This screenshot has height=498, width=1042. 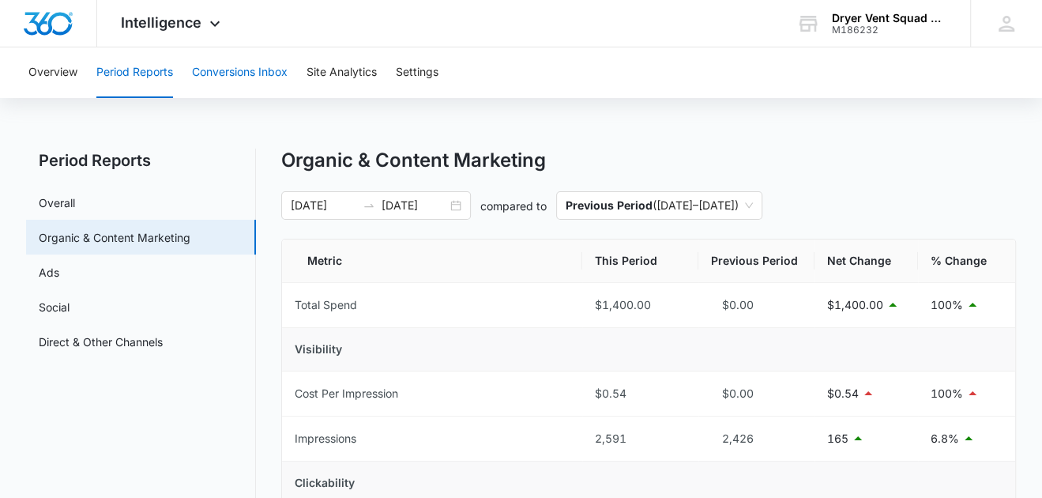 What do you see at coordinates (966, 261) in the screenshot?
I see `th: % Change` at bounding box center [966, 261].